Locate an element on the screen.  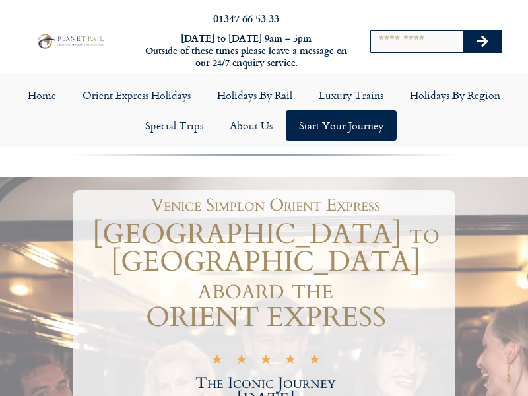
a: About Us is located at coordinates (251, 125).